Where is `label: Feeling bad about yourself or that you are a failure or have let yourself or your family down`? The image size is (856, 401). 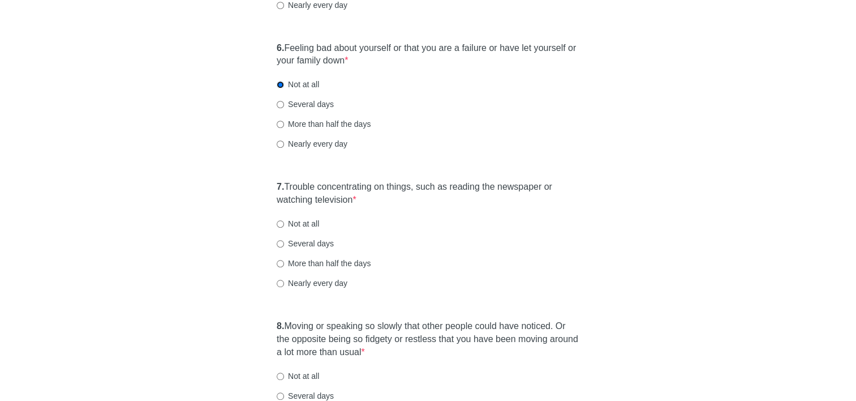
label: Feeling bad about yourself or that you are a failure or have let yourself or your family down is located at coordinates (428, 55).